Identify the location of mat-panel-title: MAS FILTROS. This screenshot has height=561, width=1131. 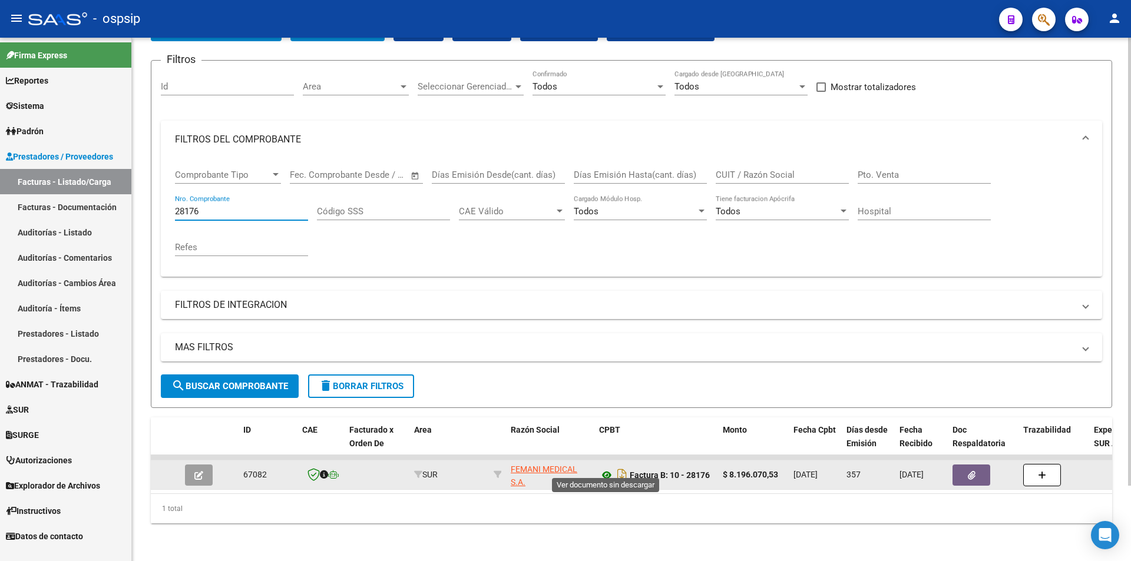
(624, 348).